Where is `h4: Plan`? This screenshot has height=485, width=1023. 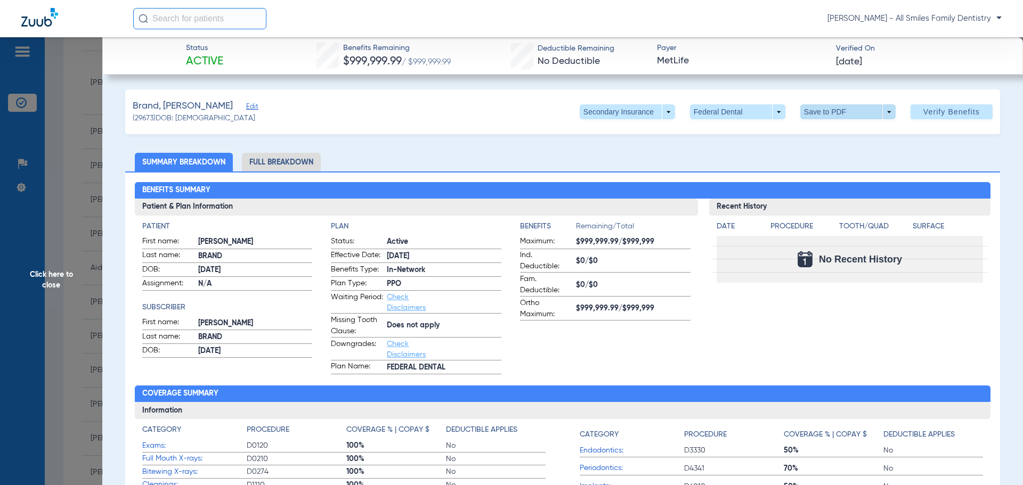
h4: Plan is located at coordinates (416, 226).